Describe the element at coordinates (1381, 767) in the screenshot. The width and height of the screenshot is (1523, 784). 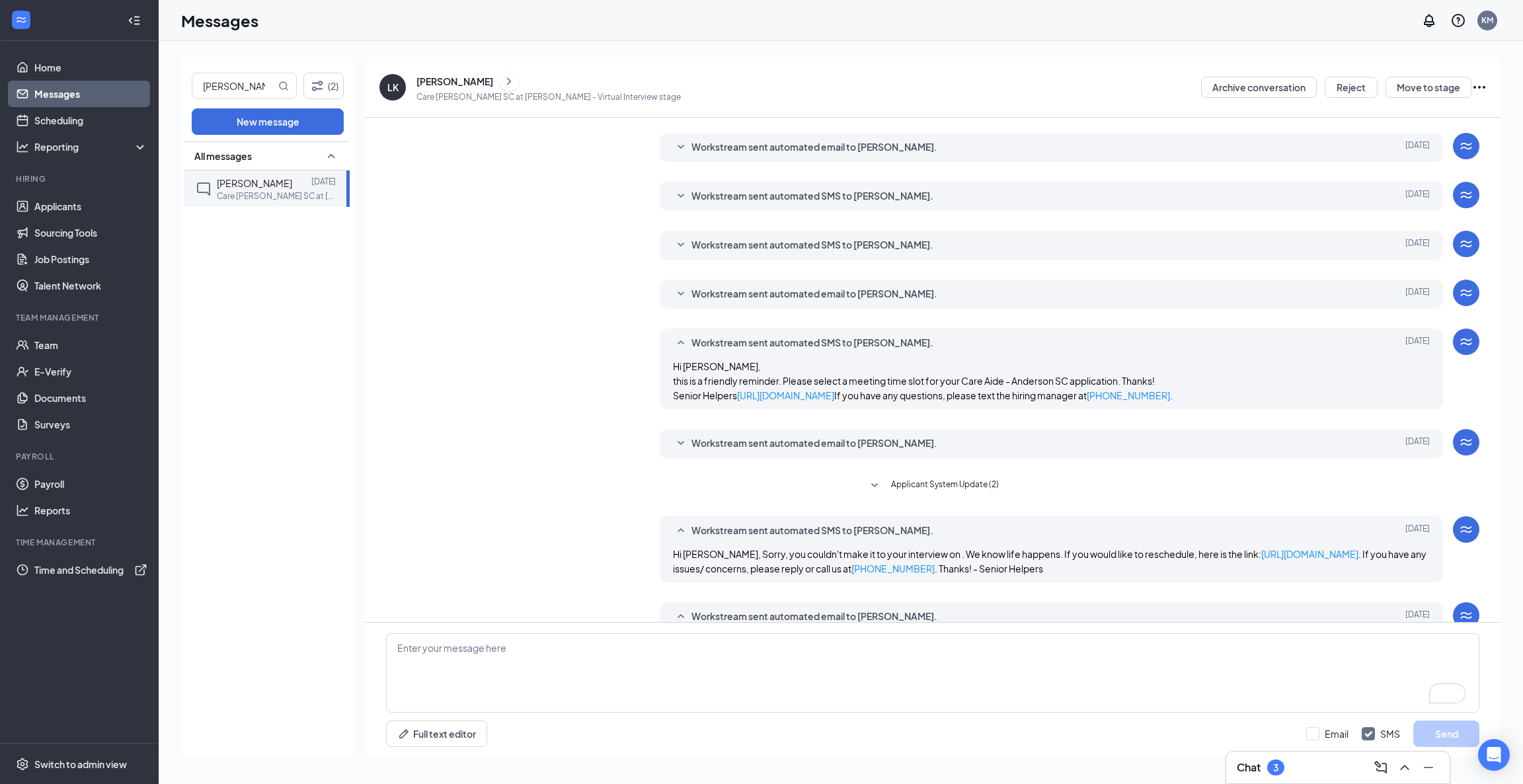
I see `svg: ComposeMessage` at that location.